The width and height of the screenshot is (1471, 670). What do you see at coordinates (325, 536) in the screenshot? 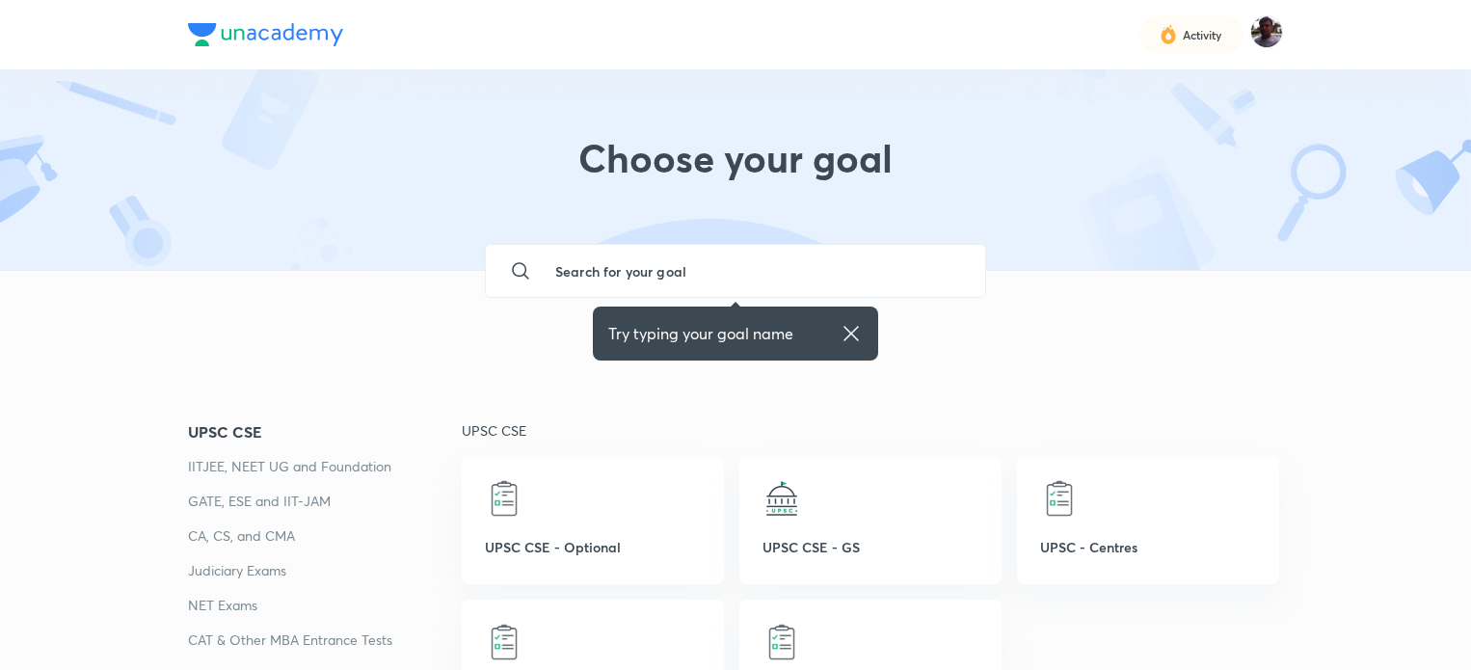
I see `p: CA, CS, and CMA` at bounding box center [325, 536].